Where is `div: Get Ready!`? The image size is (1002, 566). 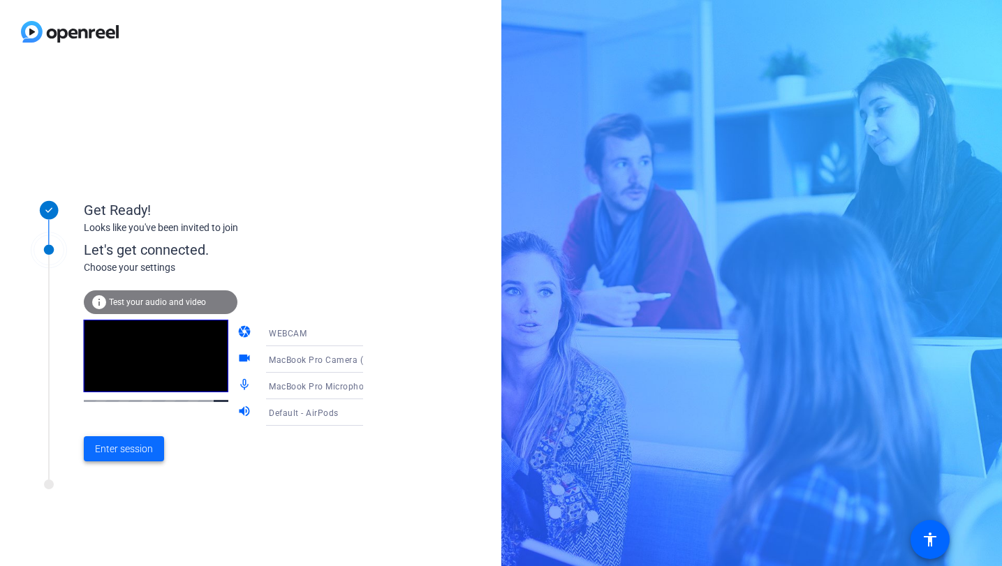 div: Get Ready! is located at coordinates (223, 210).